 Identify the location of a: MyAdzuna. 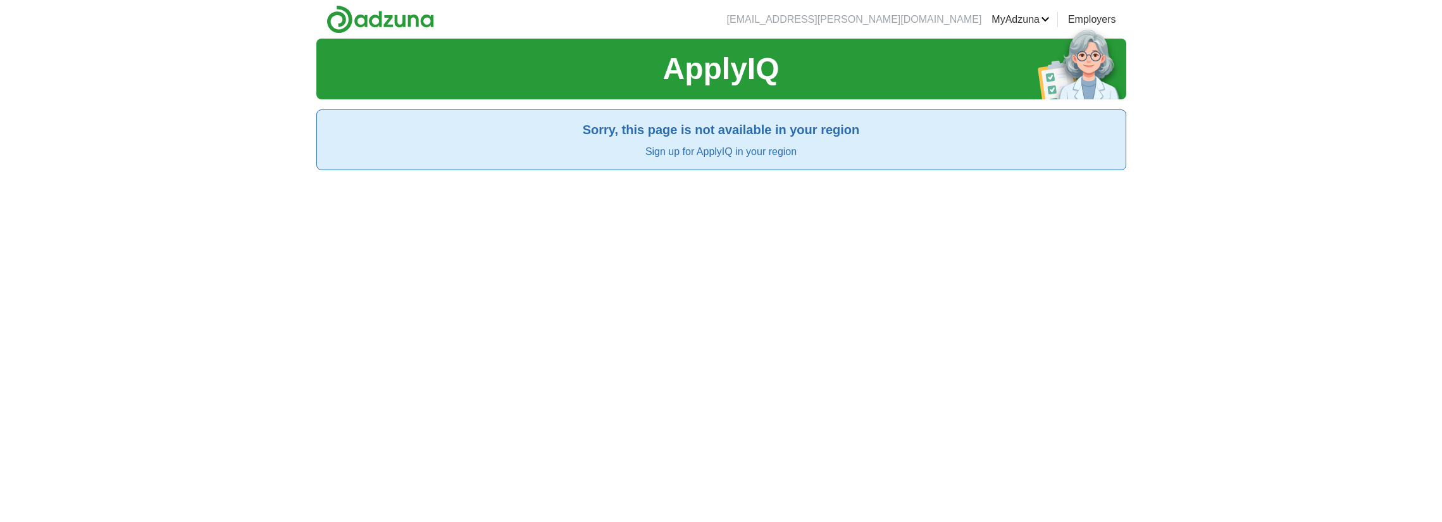
(1020, 20).